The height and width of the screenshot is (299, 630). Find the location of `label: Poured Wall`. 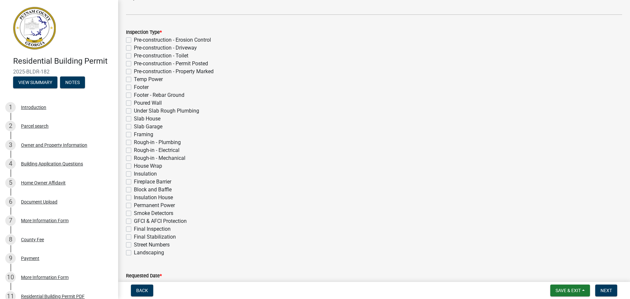

label: Poured Wall is located at coordinates (148, 103).